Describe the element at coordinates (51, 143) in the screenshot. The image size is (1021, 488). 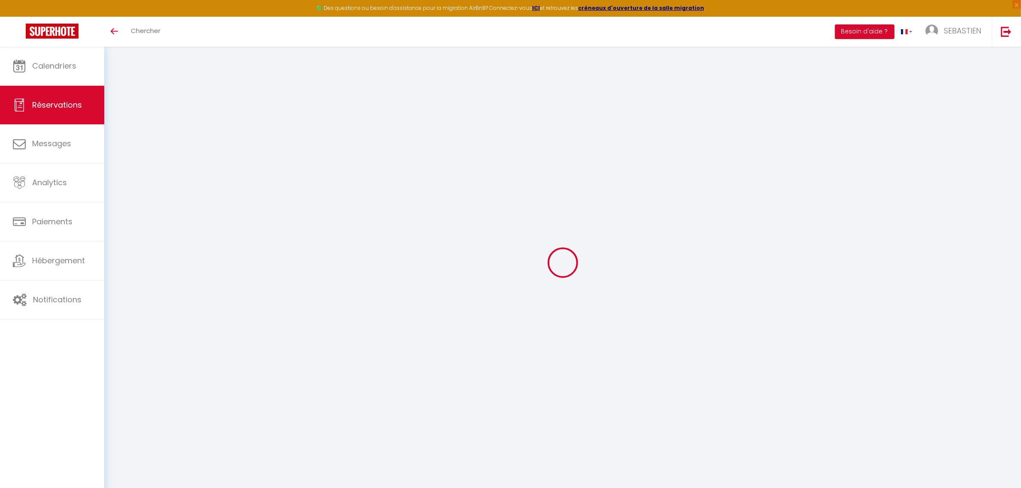
I see `span: Messages` at that location.